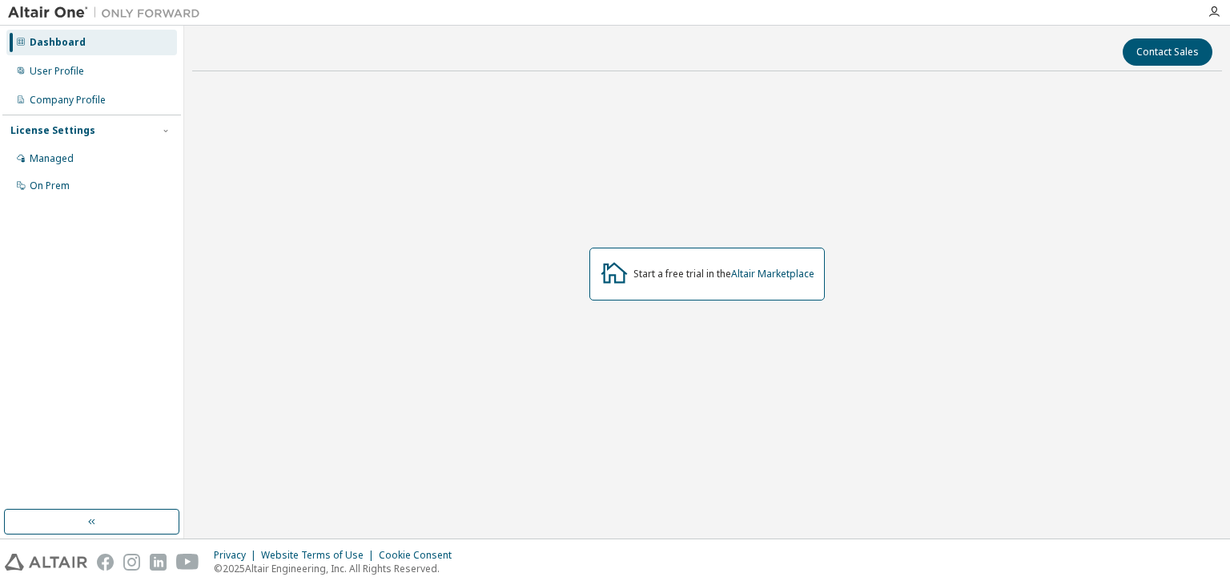 The height and width of the screenshot is (585, 1230). Describe the element at coordinates (58, 42) in the screenshot. I see `div: Dashboard` at that location.